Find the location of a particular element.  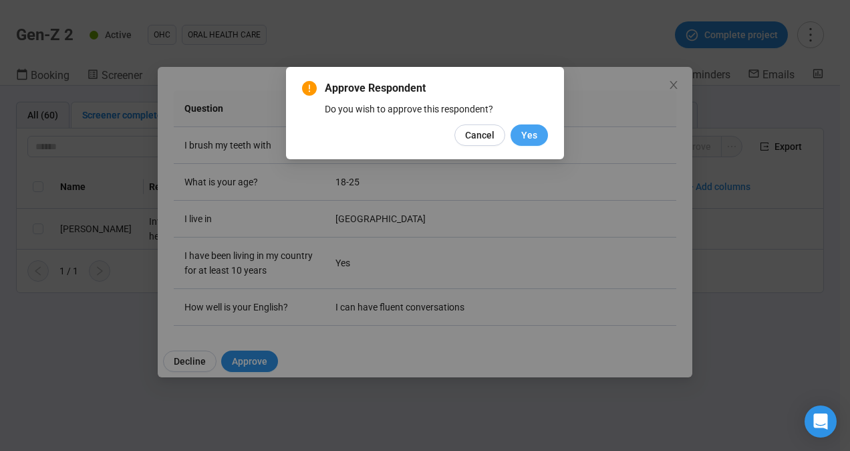

div: Do you wish to approve this respondent? is located at coordinates (437, 109).